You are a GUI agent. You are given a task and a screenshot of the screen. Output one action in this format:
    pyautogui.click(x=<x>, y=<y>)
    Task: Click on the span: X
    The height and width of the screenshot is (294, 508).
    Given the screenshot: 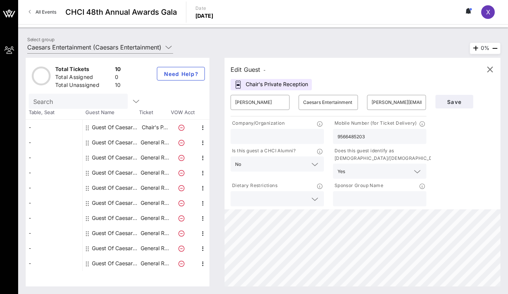 What is the action you would take?
    pyautogui.click(x=488, y=12)
    